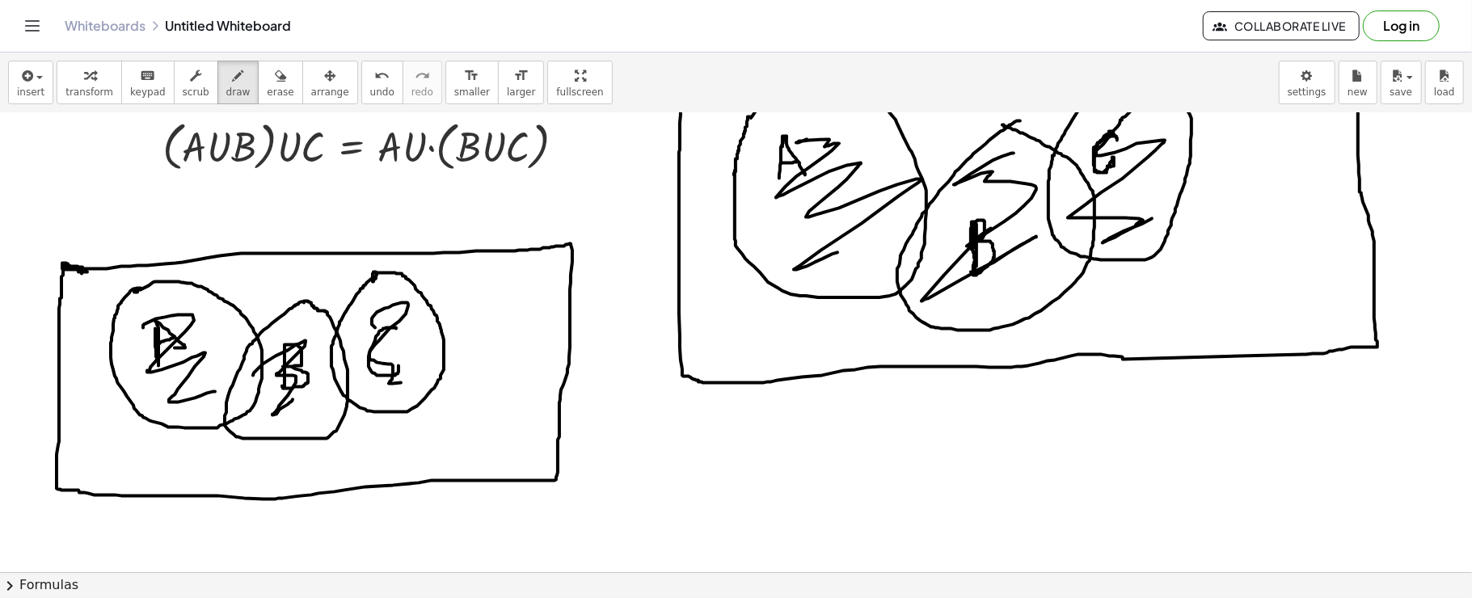 This screenshot has width=1472, height=598. What do you see at coordinates (580, 92) in the screenshot?
I see `span: fullscreen` at bounding box center [580, 92].